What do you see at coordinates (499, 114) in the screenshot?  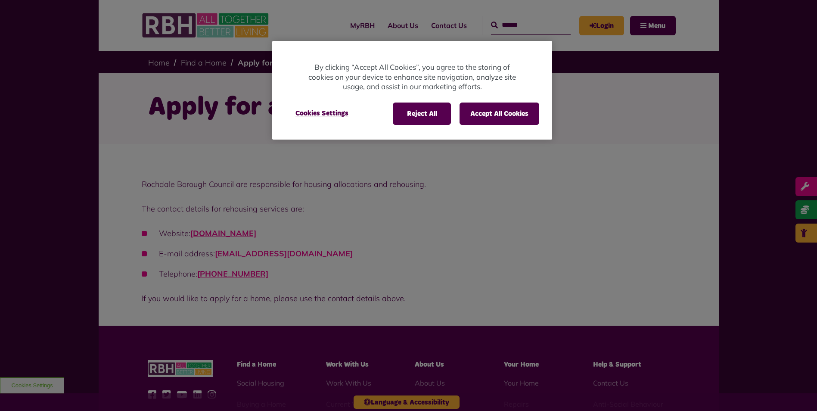 I see `button: Accept All Cookies` at bounding box center [499, 114].